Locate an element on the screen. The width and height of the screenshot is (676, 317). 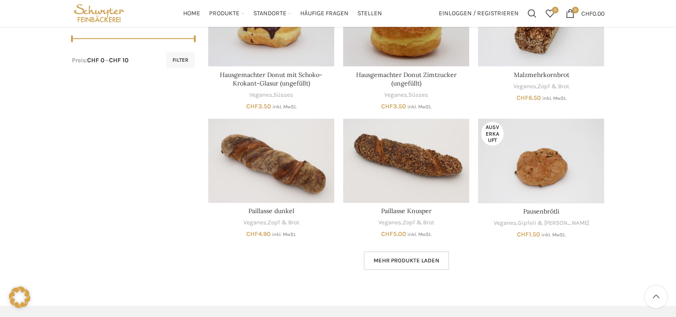
span: Ausverkauft is located at coordinates (493, 133).